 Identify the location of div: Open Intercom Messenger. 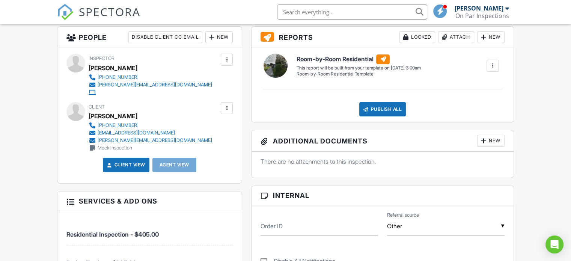
(555, 245).